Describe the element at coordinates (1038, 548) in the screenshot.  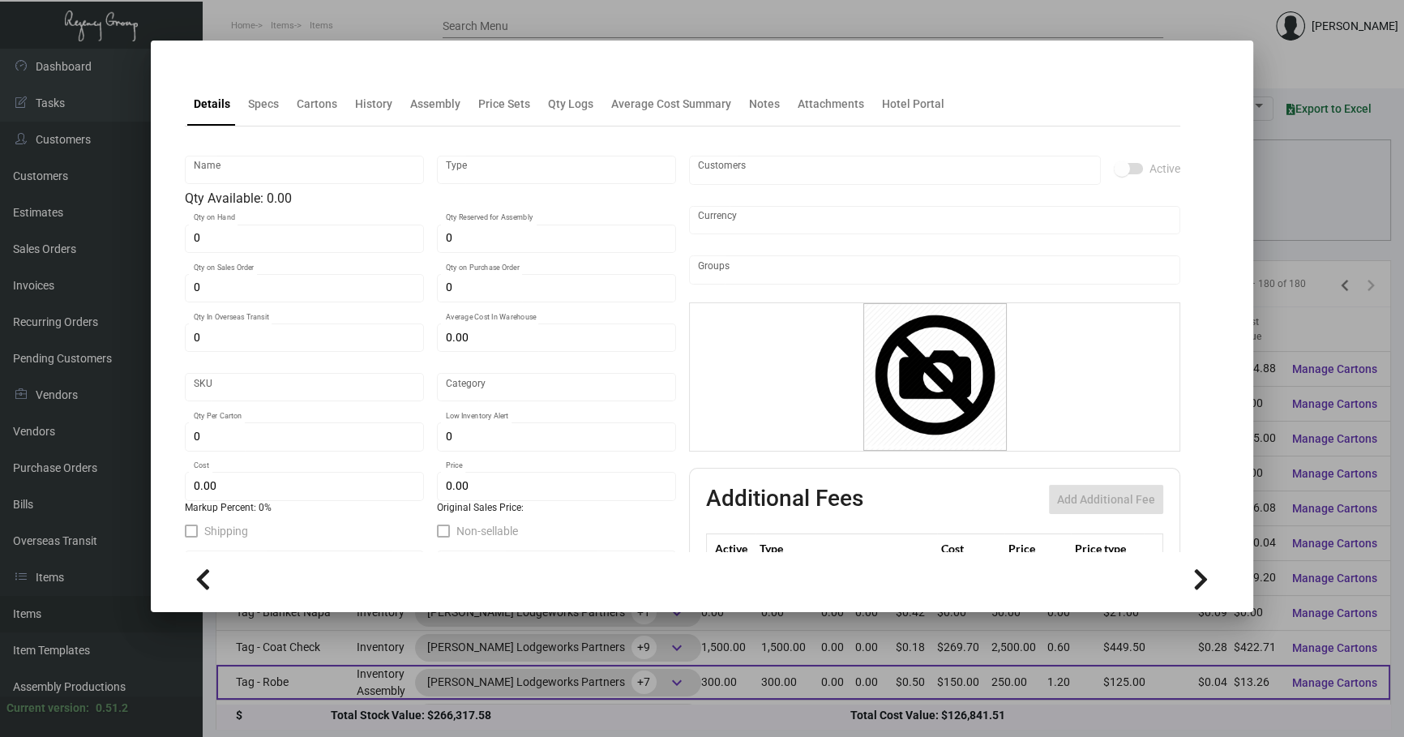
I see `th: Price` at that location.